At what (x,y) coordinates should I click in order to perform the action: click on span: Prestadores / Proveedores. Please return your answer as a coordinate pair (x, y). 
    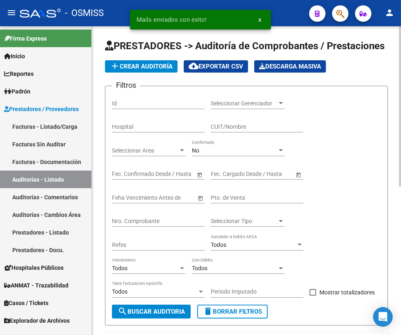
    Looking at the image, I should click on (41, 109).